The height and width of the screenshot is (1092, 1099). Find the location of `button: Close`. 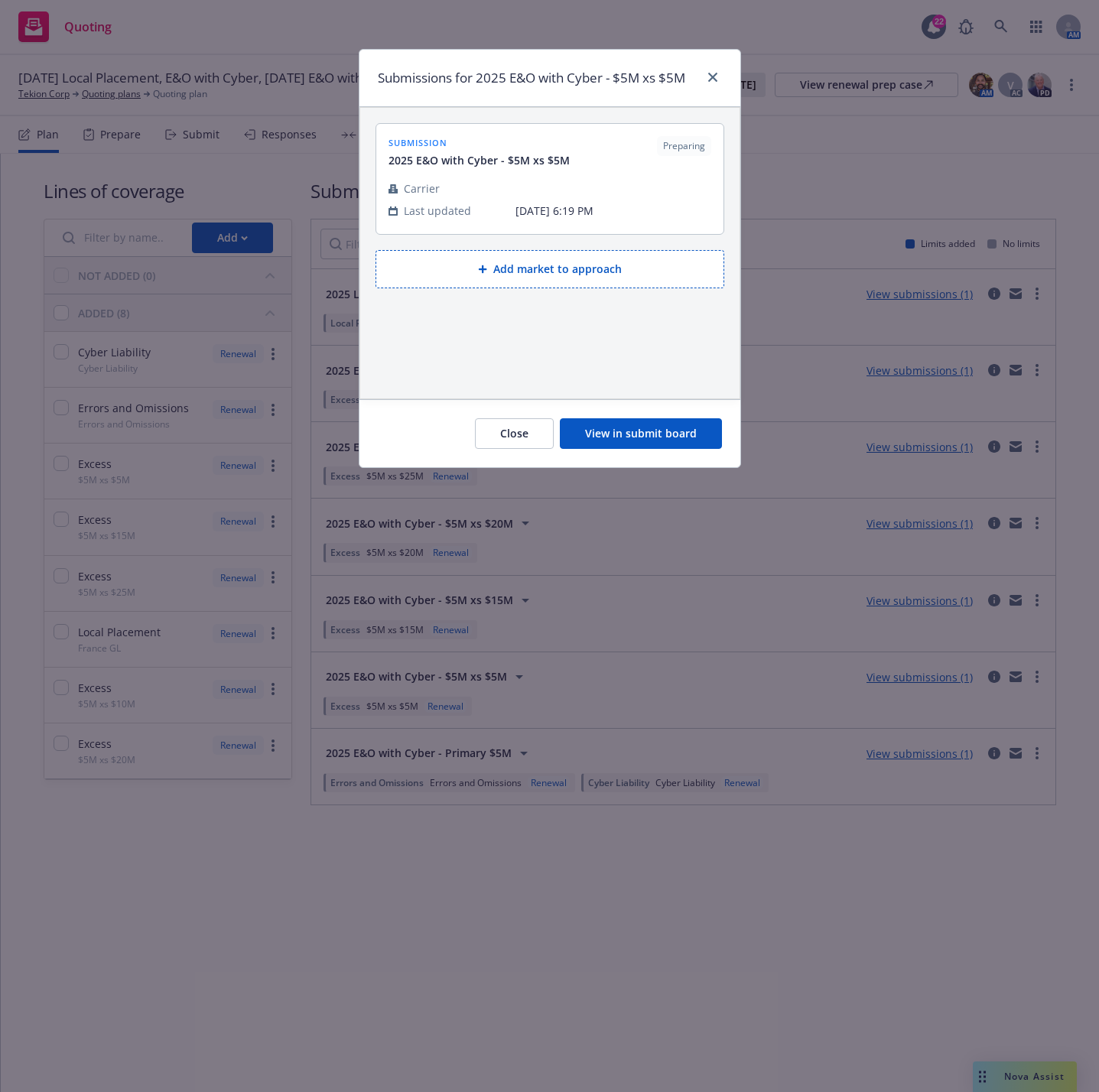

button: Close is located at coordinates (514, 434).